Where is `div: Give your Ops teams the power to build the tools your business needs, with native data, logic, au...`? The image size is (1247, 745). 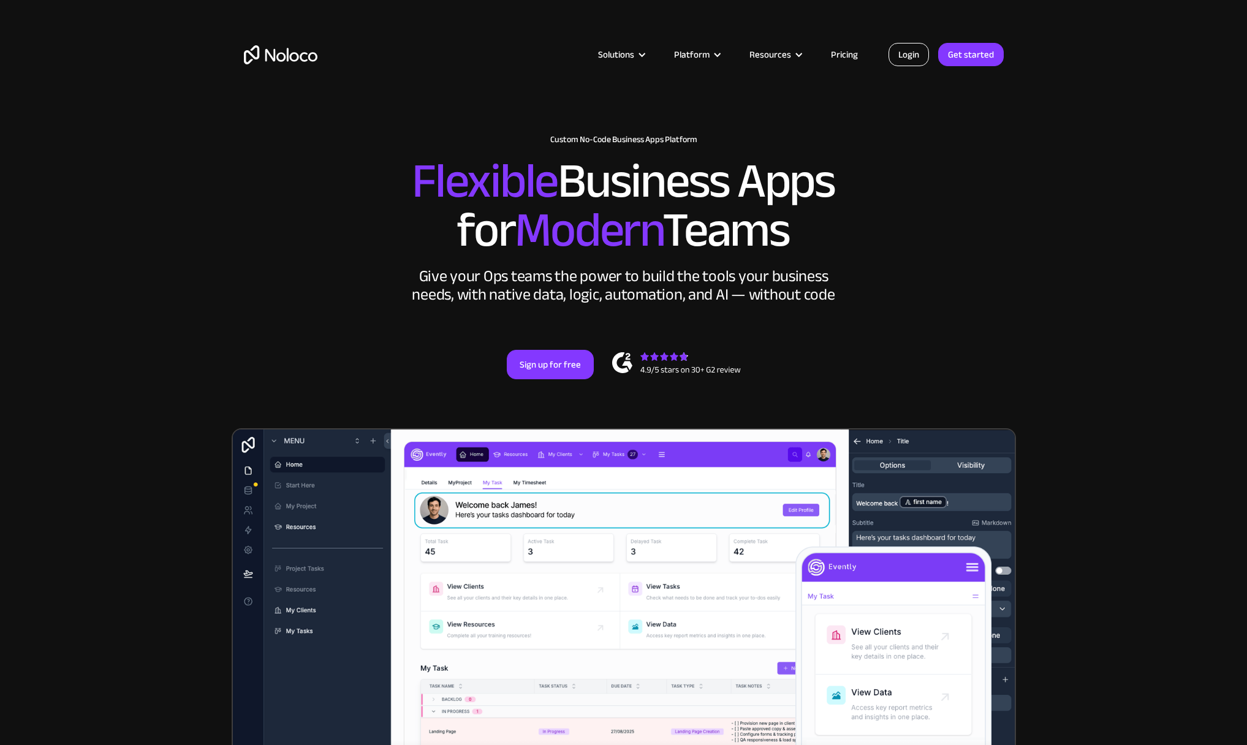 div: Give your Ops teams the power to build the tools your business needs, with native data, logic, au... is located at coordinates (624, 285).